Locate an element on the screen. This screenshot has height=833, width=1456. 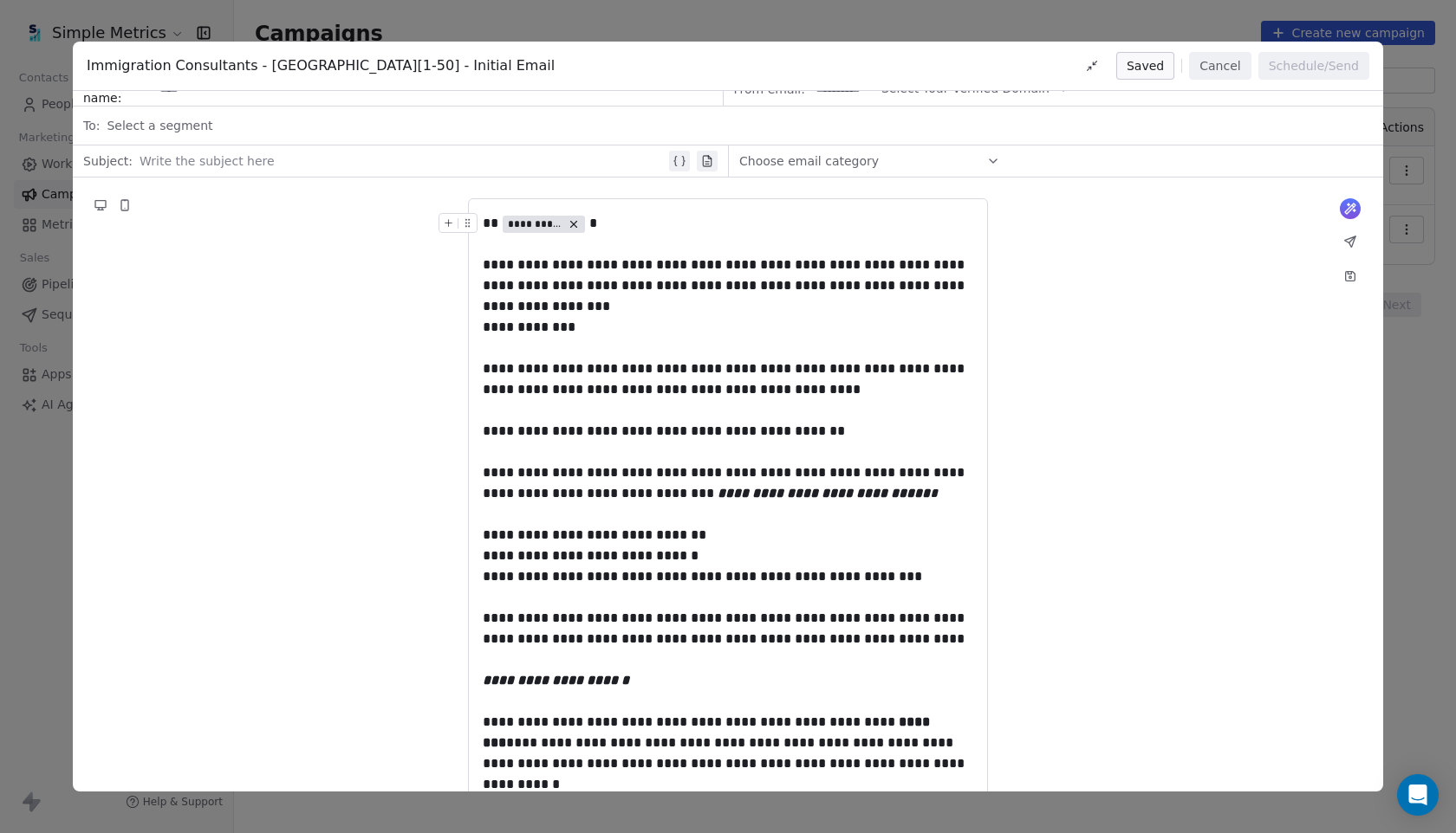
span: Subject: is located at coordinates (107, 163).